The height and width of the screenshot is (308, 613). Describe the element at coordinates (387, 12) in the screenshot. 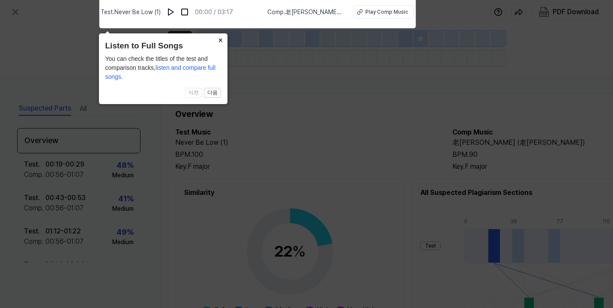

I see `div: Play Comp Music` at that location.